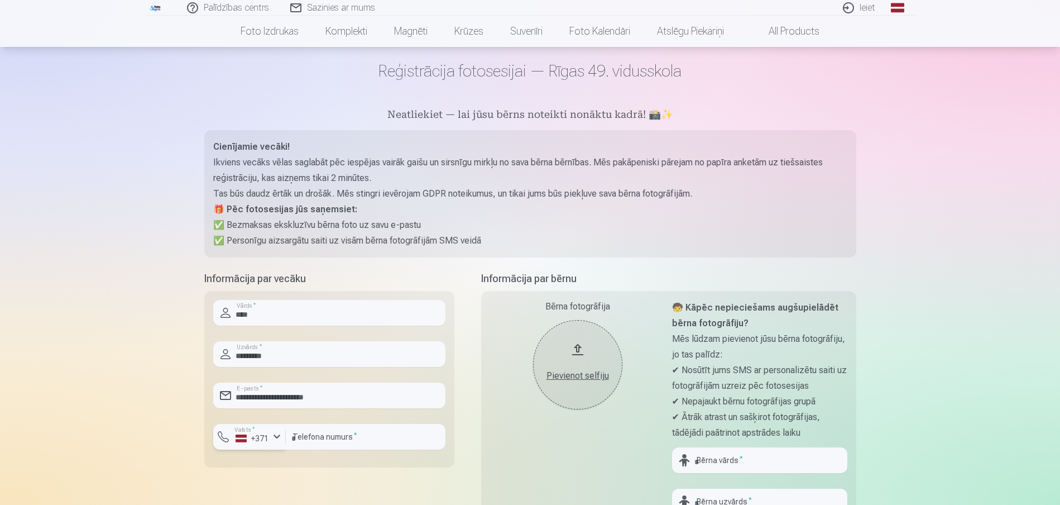  Describe the element at coordinates (669, 279) in the screenshot. I see `h5: Informācija par bērnu` at that location.